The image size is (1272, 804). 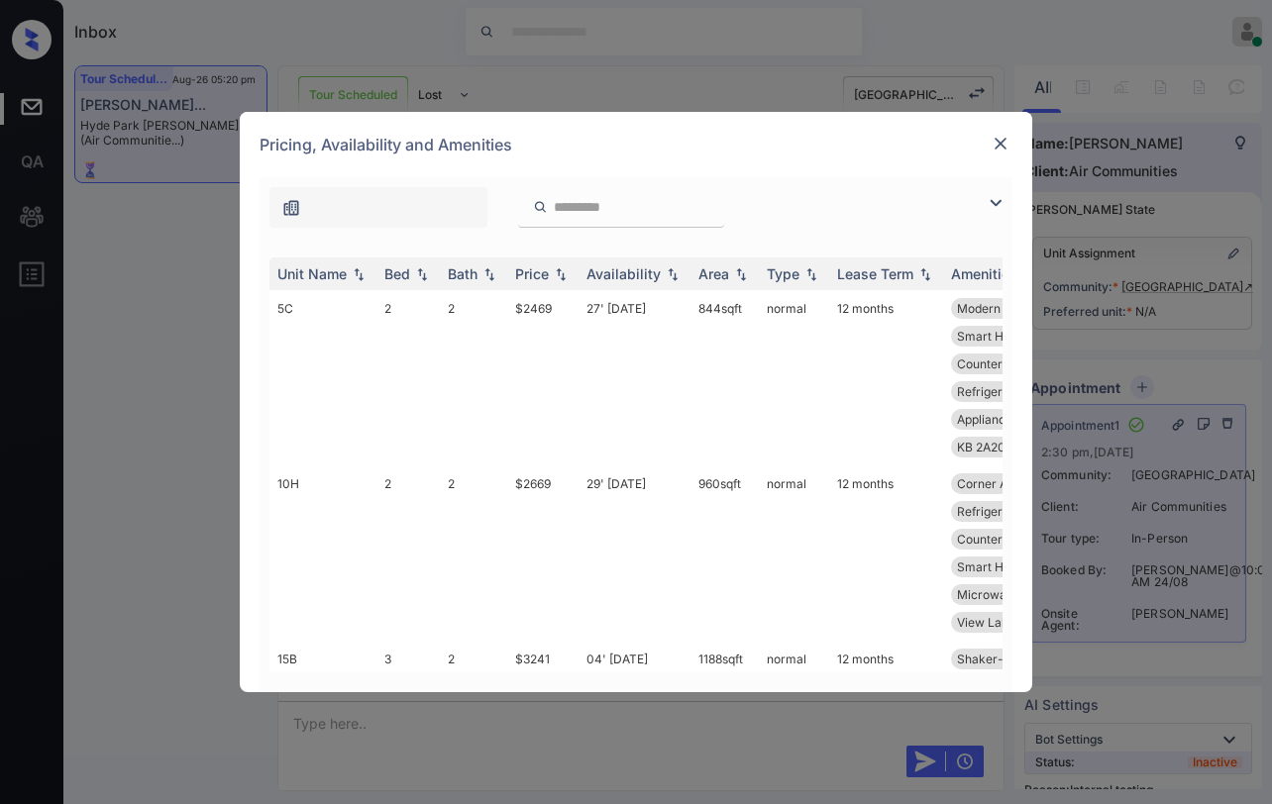 I want to click on div: Amenities, so click(x=984, y=273).